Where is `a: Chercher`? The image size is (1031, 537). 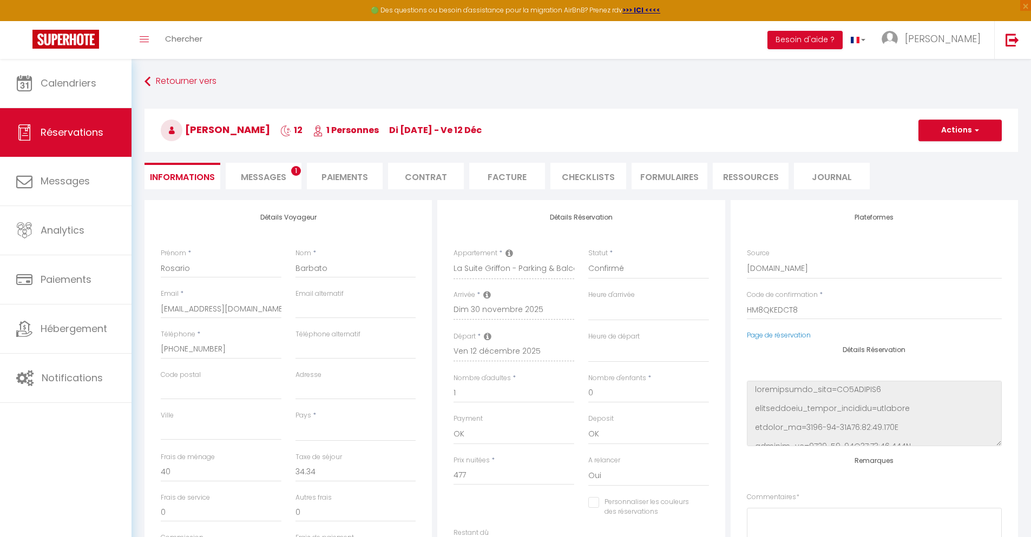 a: Chercher is located at coordinates (183, 40).